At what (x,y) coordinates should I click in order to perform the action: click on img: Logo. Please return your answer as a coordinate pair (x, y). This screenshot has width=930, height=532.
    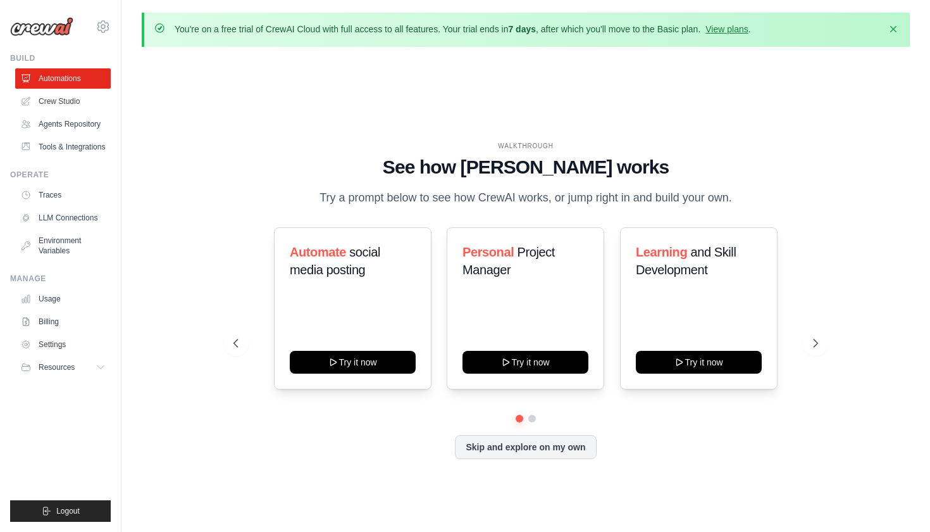
    Looking at the image, I should click on (42, 27).